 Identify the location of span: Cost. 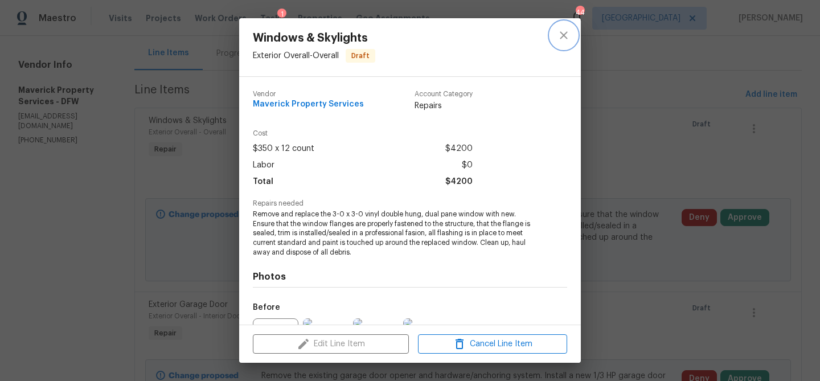
(363, 133).